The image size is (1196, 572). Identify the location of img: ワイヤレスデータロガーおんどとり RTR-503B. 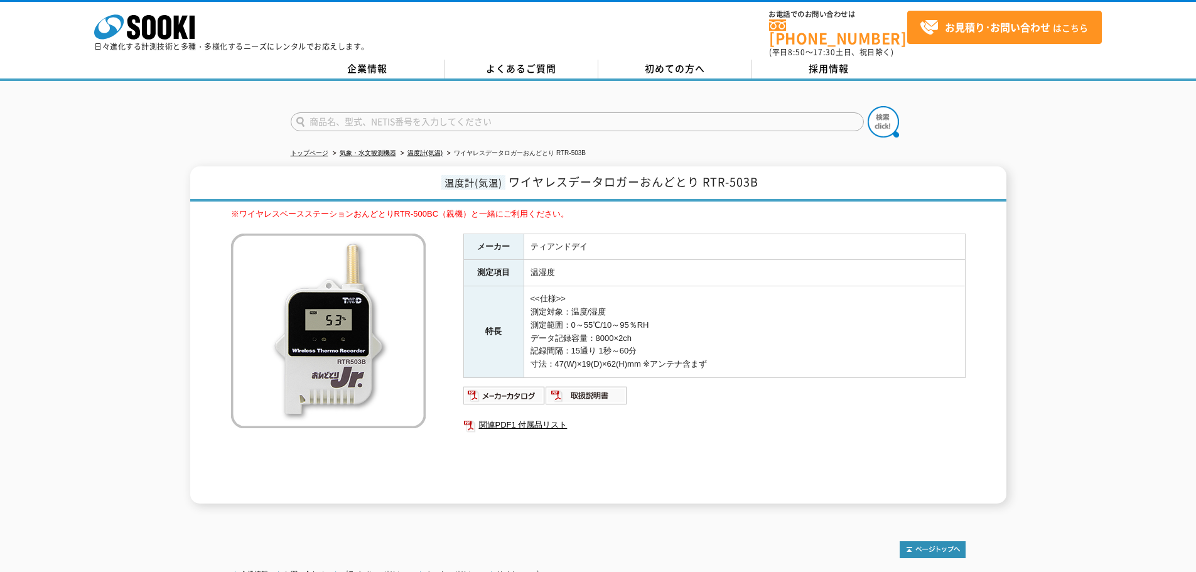
(328, 331).